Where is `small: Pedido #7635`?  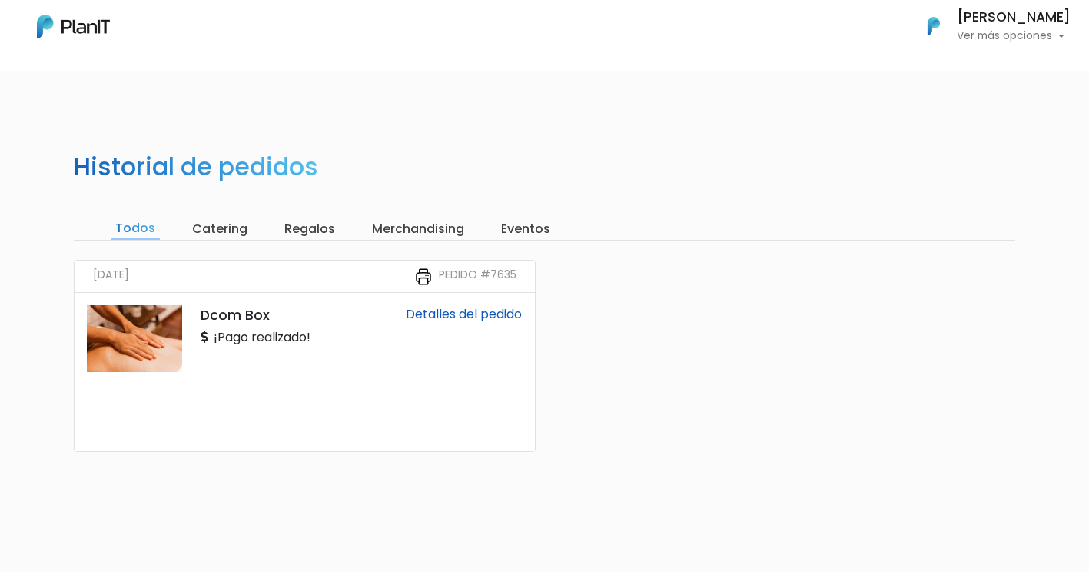
small: Pedido #7635 is located at coordinates (477, 276).